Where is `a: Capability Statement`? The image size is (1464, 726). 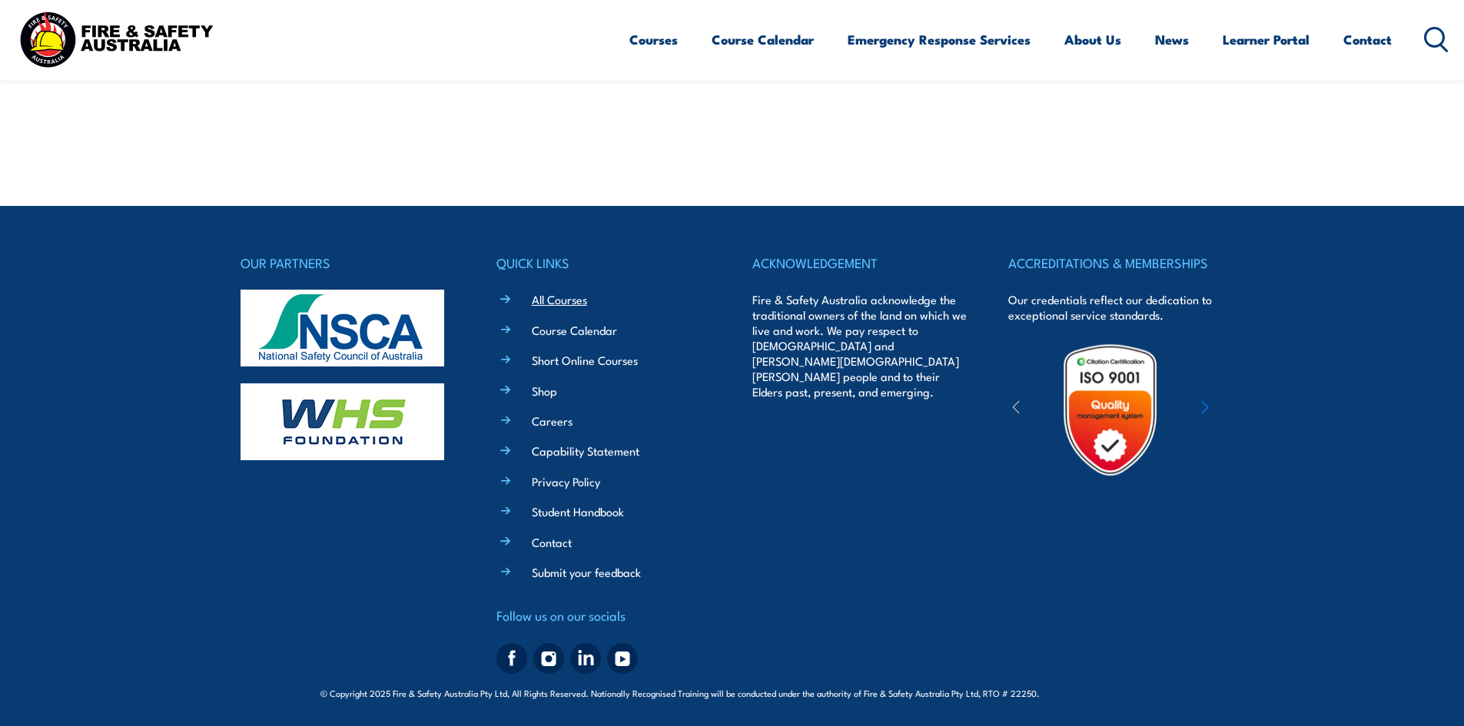 a: Capability Statement is located at coordinates (586, 450).